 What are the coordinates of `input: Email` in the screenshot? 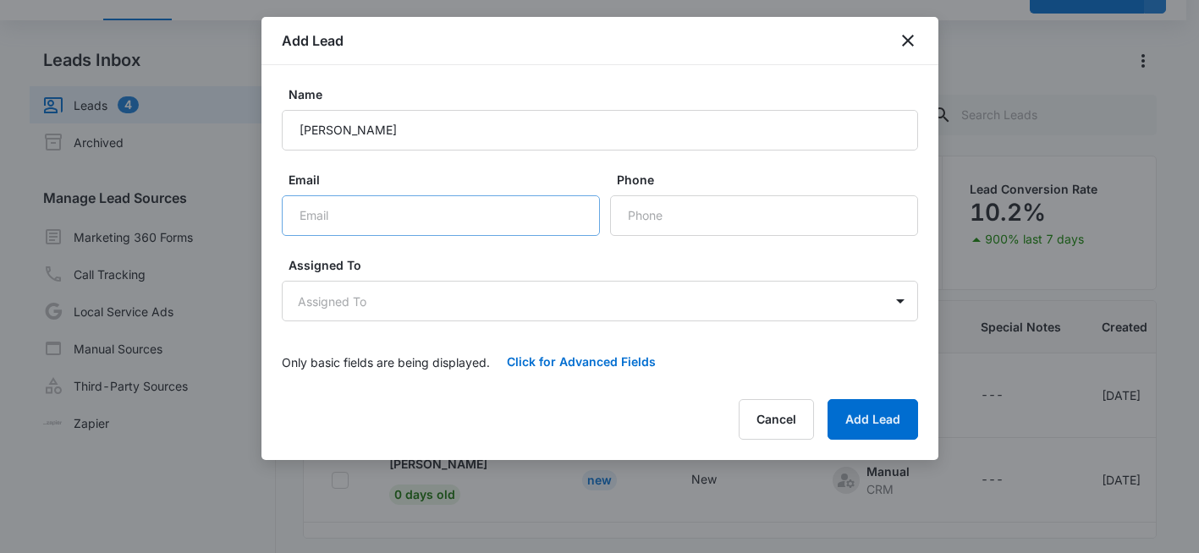 It's located at (441, 216).